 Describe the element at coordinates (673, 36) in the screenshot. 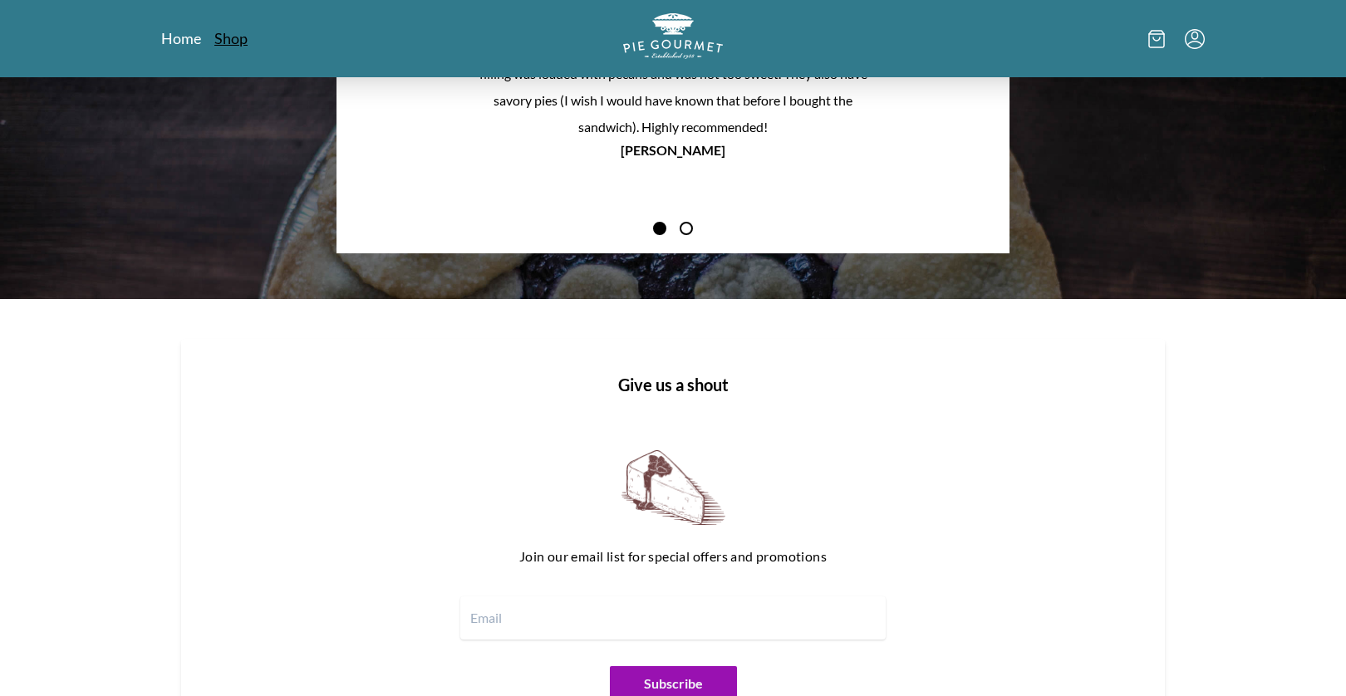

I see `img: logo` at that location.